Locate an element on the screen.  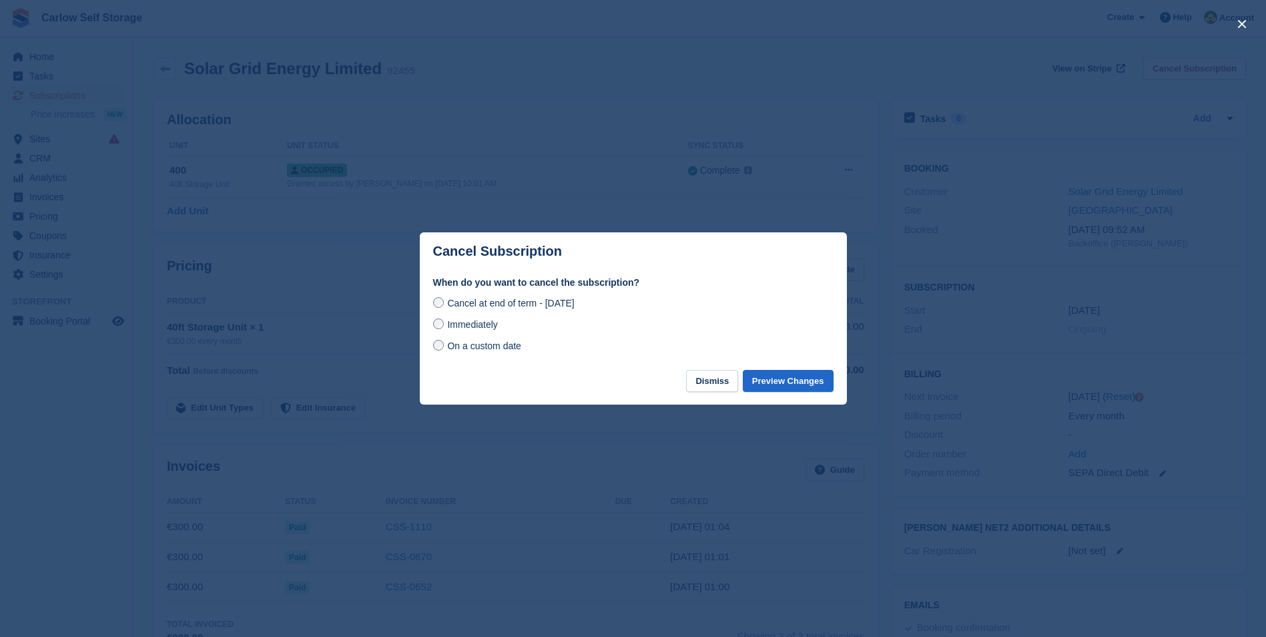
button: close is located at coordinates (1242, 24).